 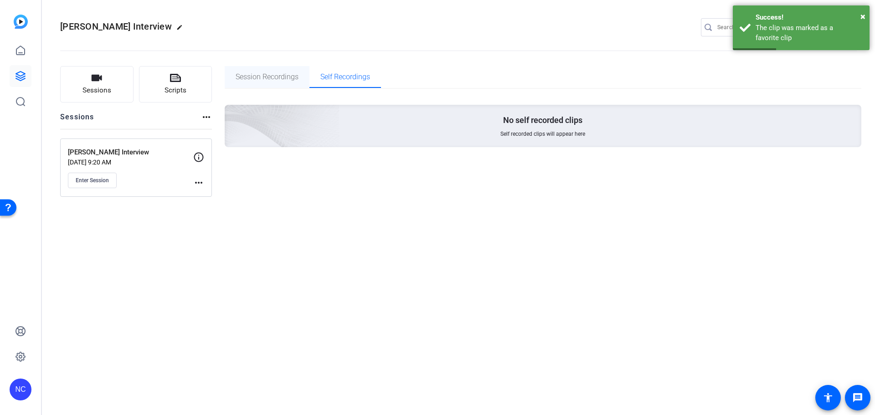 What do you see at coordinates (809, 33) in the screenshot?
I see `div: The clip was marked as a favorite clip` at bounding box center [809, 33].